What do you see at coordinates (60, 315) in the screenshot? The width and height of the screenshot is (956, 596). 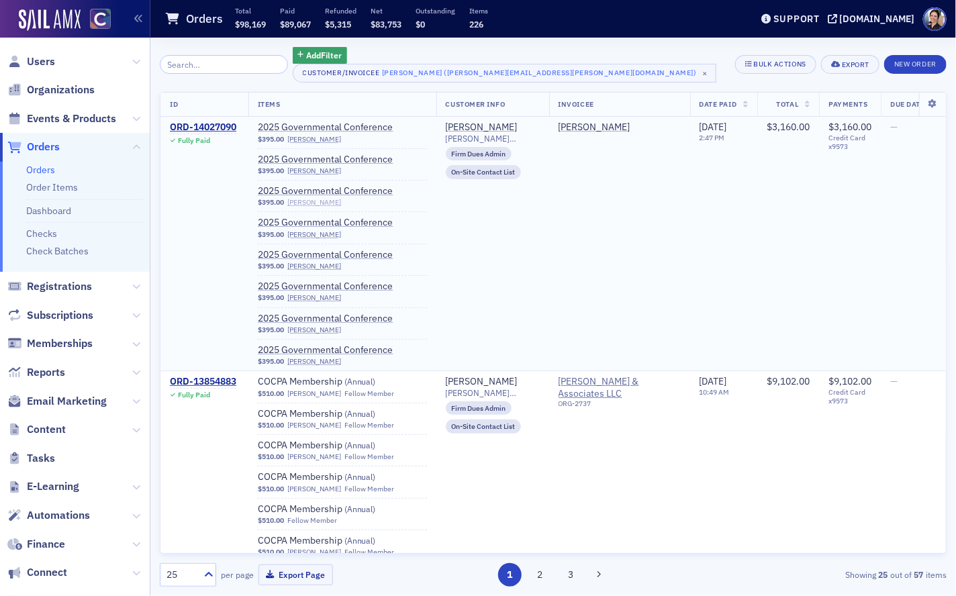 I see `span: Subscriptions` at bounding box center [60, 315].